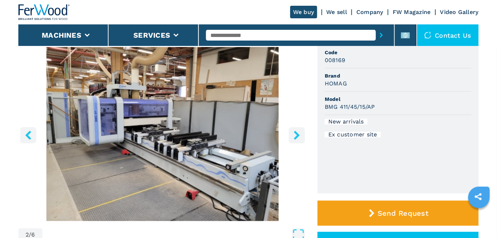  What do you see at coordinates (346, 122) in the screenshot?
I see `div: New arrivals` at bounding box center [346, 122].